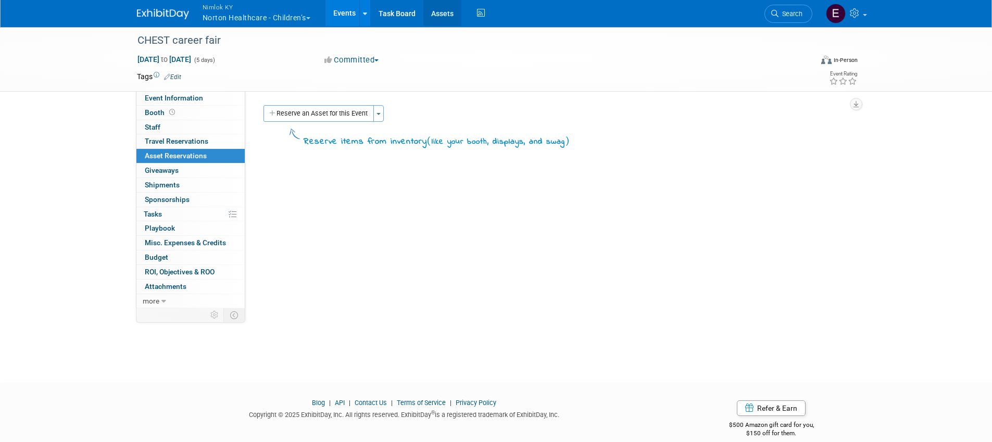 The image size is (992, 442). I want to click on a: Edit, so click(172, 77).